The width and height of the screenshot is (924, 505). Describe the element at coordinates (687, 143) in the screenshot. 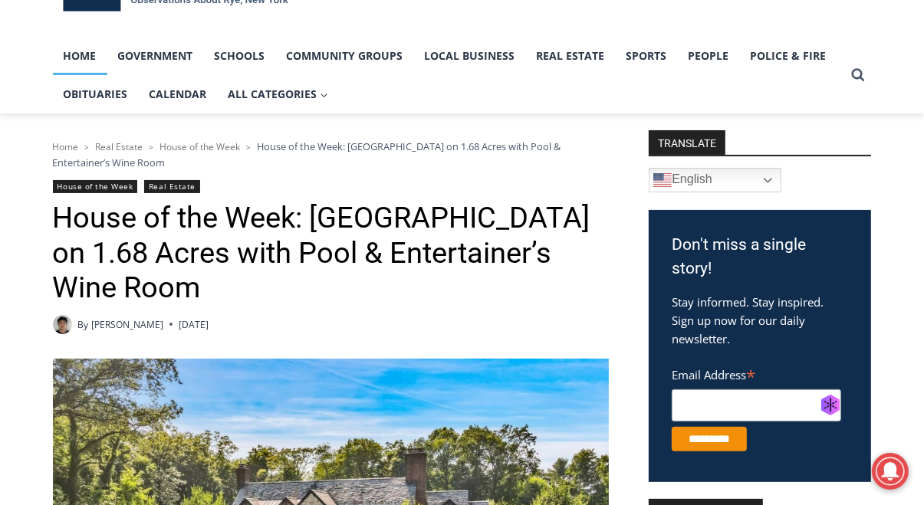

I see `strong: TRANSLATE` at that location.